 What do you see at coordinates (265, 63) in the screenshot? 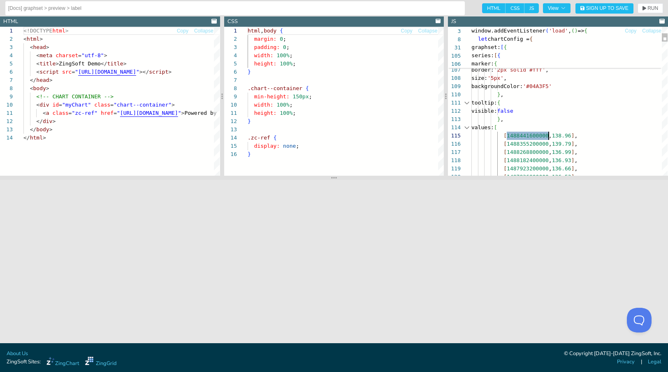
I see `span: height:` at bounding box center [265, 63].